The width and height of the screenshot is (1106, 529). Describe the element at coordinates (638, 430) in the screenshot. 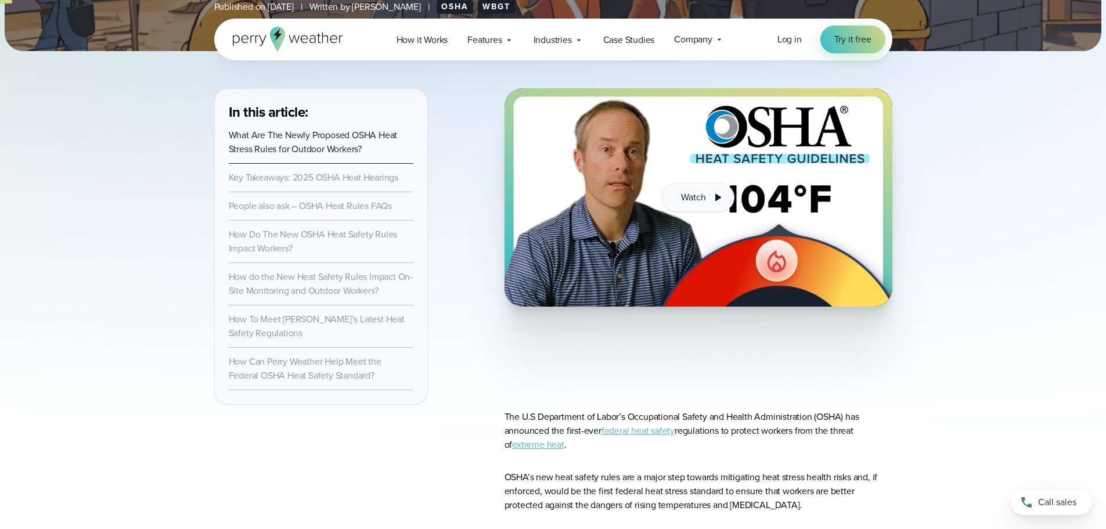

I see `a: federal heat safety` at that location.